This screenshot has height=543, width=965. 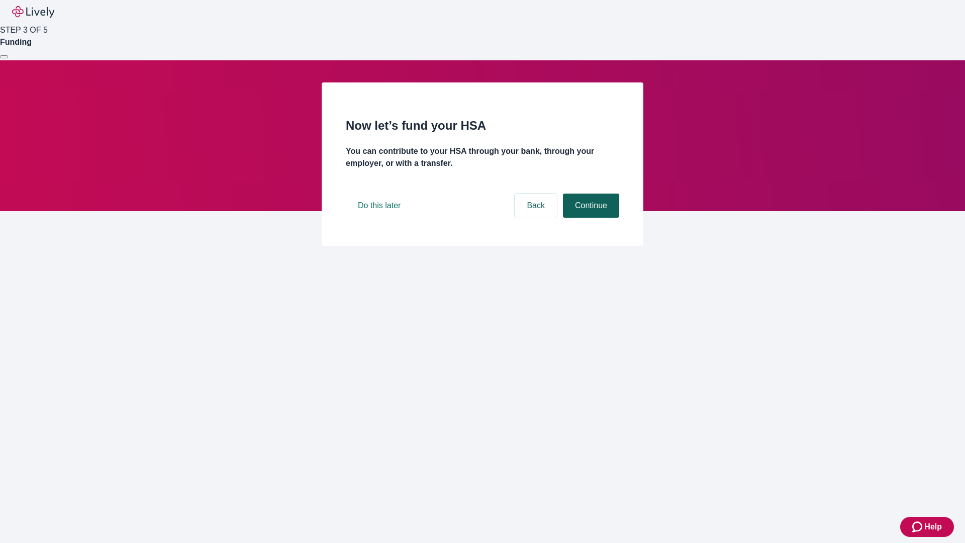 I want to click on h2: Now let’s fund your HSA, so click(x=482, y=126).